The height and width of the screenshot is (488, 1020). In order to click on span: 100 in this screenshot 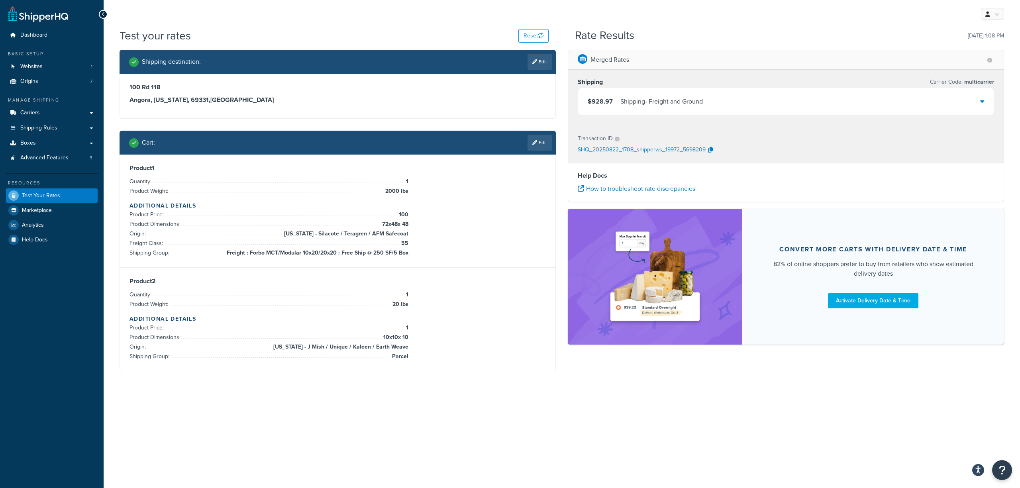, I will do `click(402, 215)`.